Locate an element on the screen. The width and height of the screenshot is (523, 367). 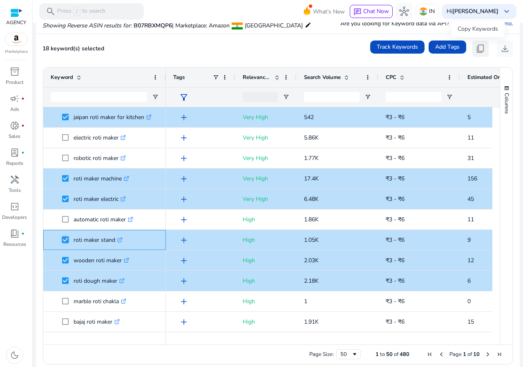
p: Marketplace is located at coordinates (16, 51).